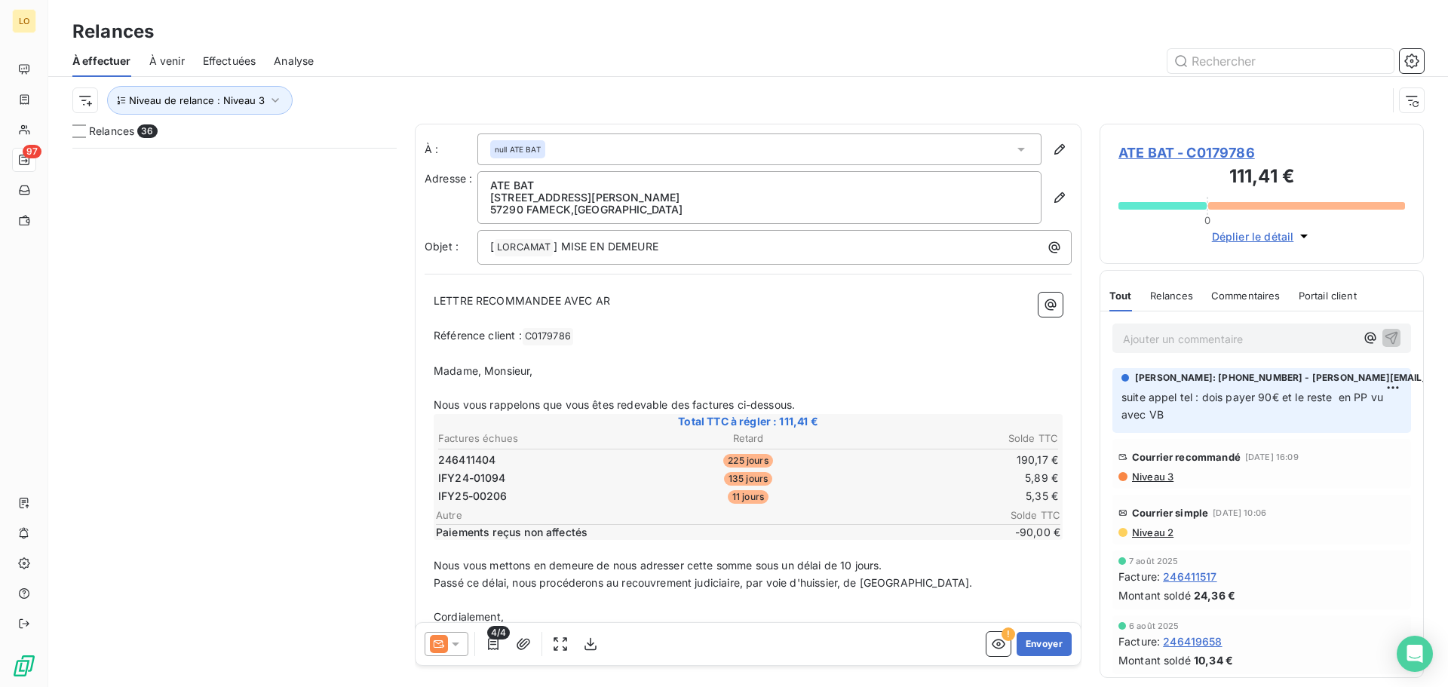 The image size is (1448, 687). What do you see at coordinates (1192, 641) in the screenshot?
I see `span: 246419658` at bounding box center [1192, 641].